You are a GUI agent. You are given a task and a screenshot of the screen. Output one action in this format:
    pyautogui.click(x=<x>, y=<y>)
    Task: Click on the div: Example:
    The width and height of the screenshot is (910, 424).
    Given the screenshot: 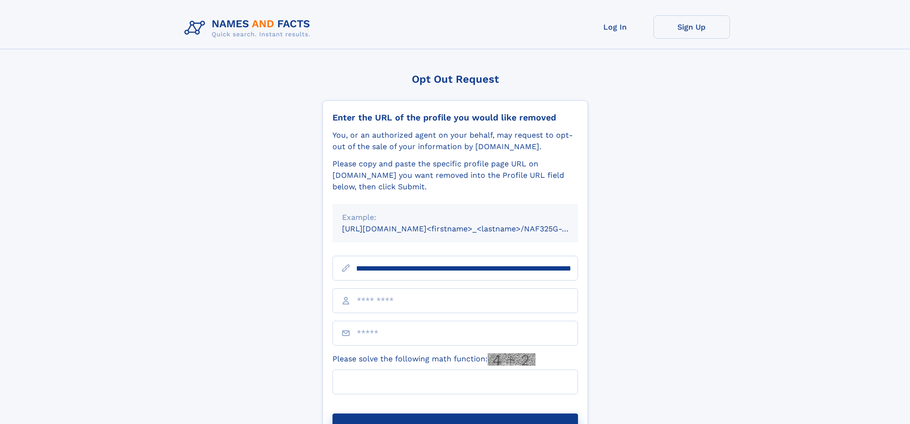 What is the action you would take?
    pyautogui.click(x=455, y=217)
    